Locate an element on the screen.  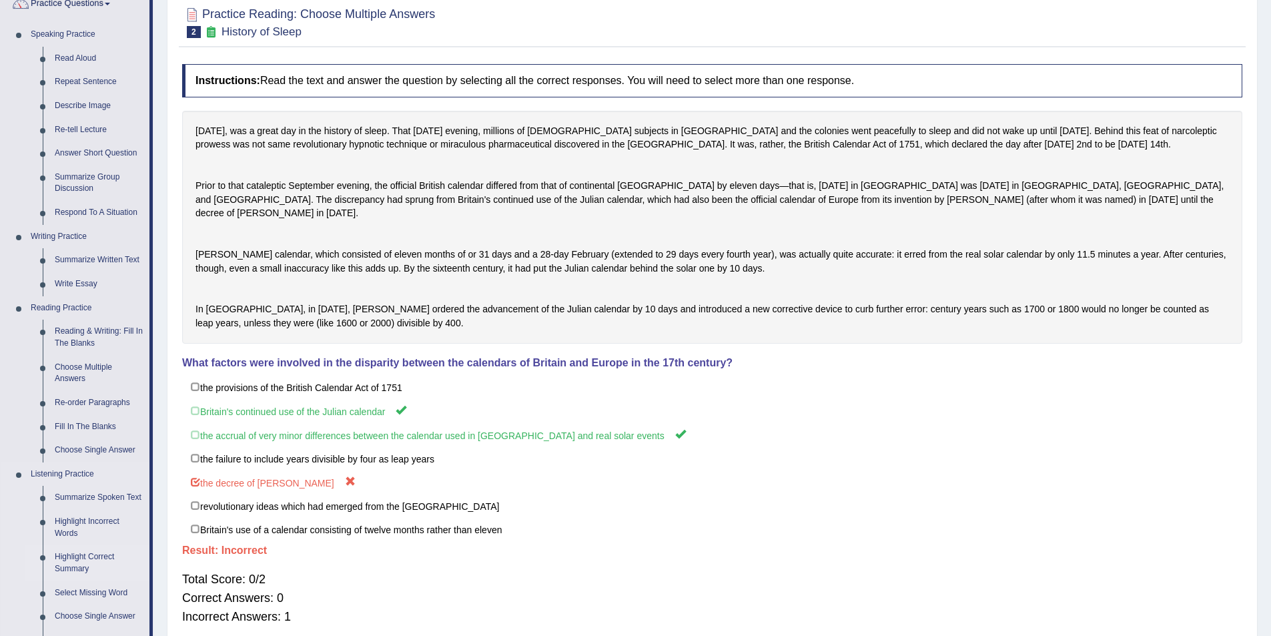
label: the provisions of the British Calendar Act of 1751 is located at coordinates (712, 387).